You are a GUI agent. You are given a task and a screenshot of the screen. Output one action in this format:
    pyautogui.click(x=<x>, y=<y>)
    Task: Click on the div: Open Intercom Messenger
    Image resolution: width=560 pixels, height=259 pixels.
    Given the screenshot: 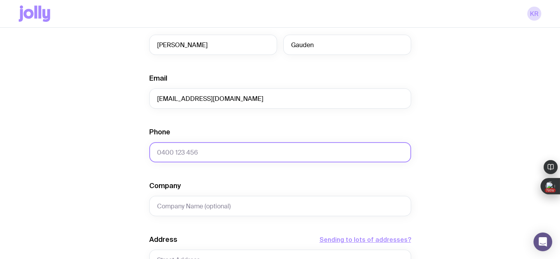 What is the action you would take?
    pyautogui.click(x=543, y=242)
    